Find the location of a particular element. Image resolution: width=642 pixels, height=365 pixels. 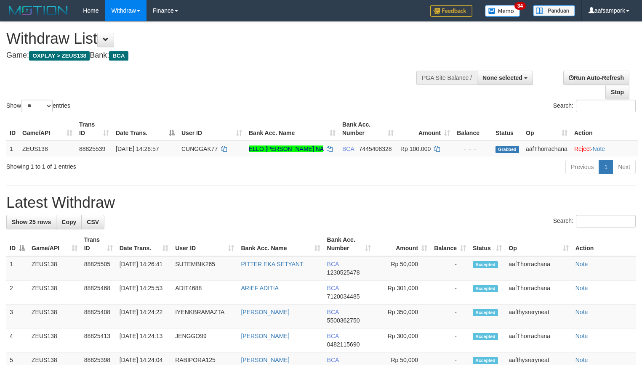

span: CSV is located at coordinates (93, 222).